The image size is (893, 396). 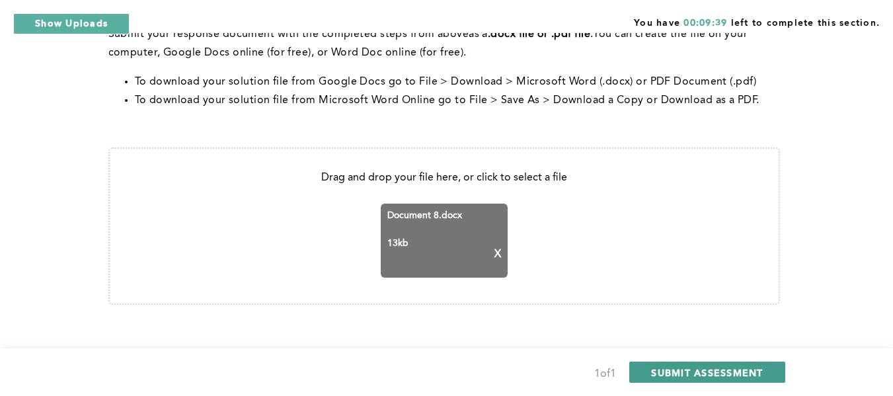 I want to click on p: with the completed steps from above You can create the file on your computer, Google Docs online ..., so click(x=444, y=44).